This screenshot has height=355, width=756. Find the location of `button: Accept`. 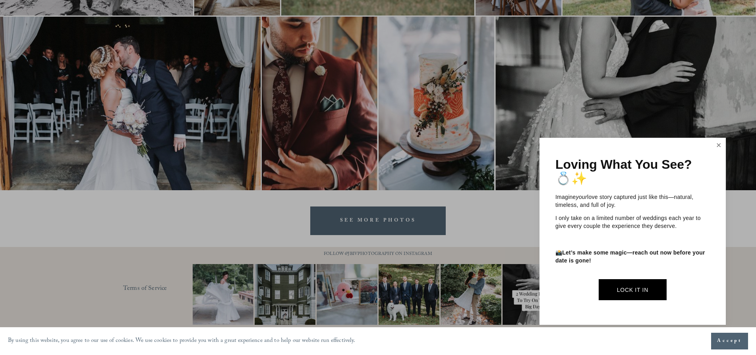

button: Accept is located at coordinates (729, 341).